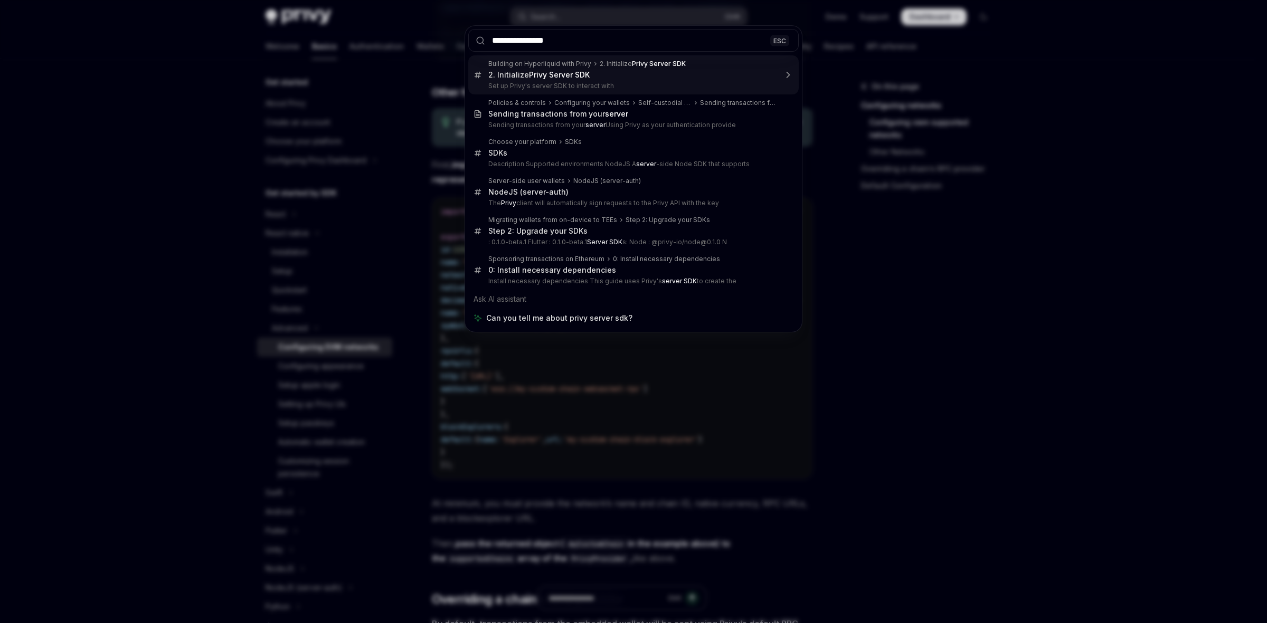  Describe the element at coordinates (632, 203) in the screenshot. I see `p: The client will automatically sign requests to the Privy API with the key` at that location.